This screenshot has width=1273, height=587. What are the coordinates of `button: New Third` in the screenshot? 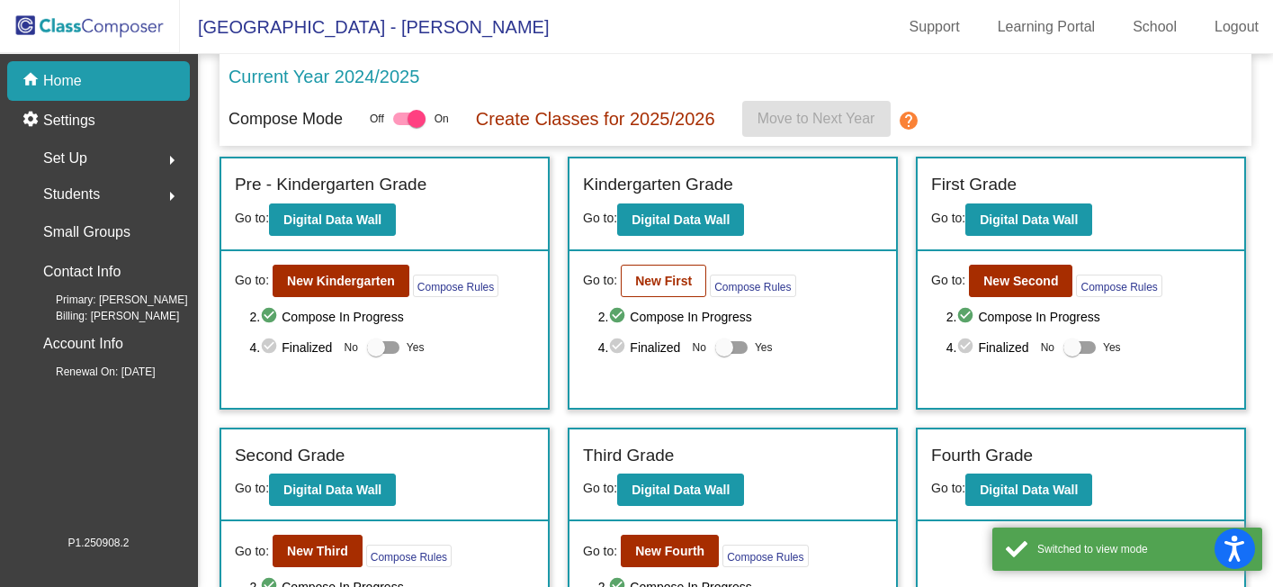 It's located at (318, 551).